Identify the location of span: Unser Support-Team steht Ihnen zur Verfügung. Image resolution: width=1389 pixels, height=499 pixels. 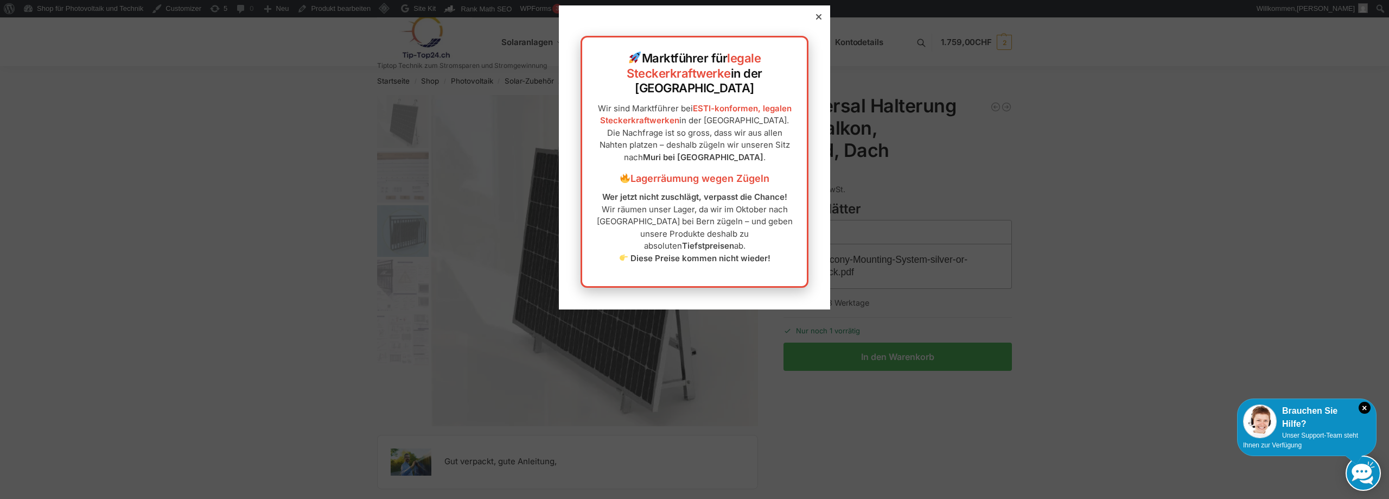
(1301, 440).